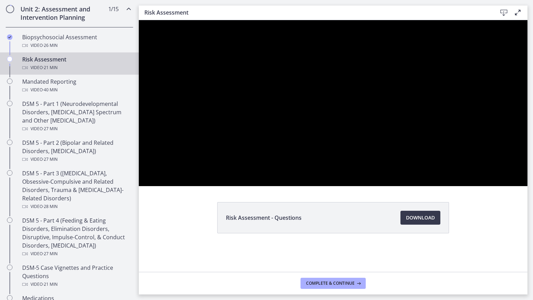 The height and width of the screenshot is (300, 533). Describe the element at coordinates (333, 283) in the screenshot. I see `button: Complete & continue` at that location.